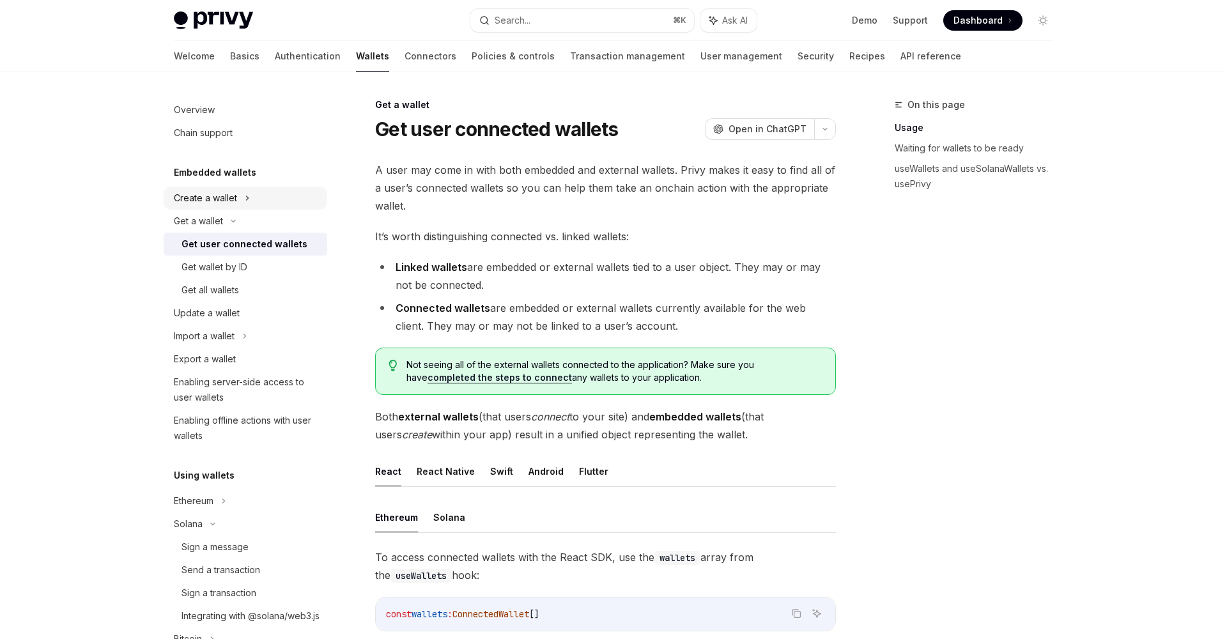 This screenshot has width=1227, height=639. What do you see at coordinates (497, 129) in the screenshot?
I see `h1: Get user connected wallets` at bounding box center [497, 129].